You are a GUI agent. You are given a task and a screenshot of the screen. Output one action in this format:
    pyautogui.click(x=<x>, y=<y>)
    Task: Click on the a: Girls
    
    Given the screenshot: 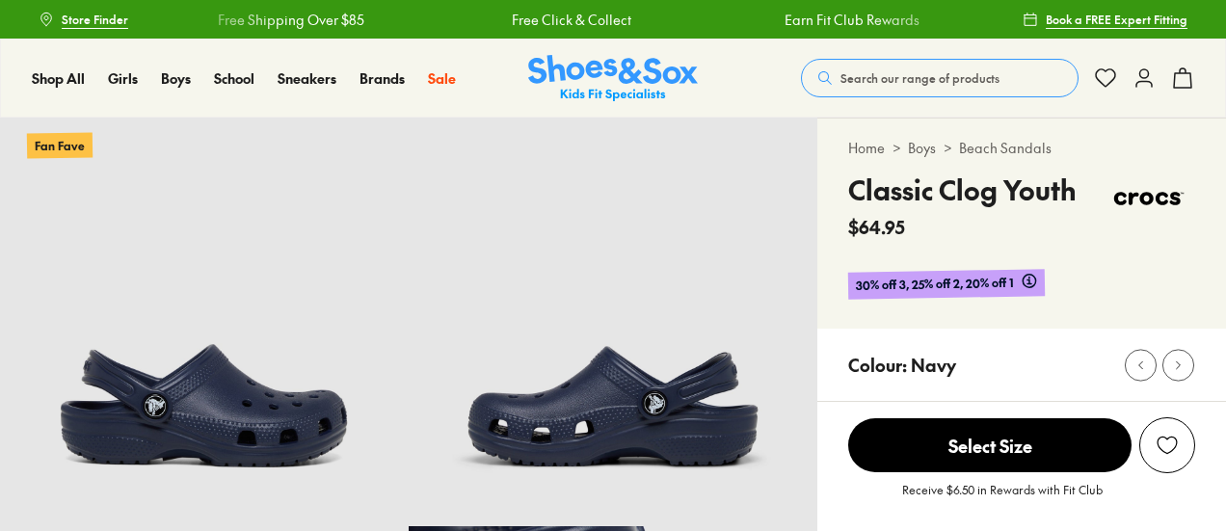 What is the action you would take?
    pyautogui.click(x=122, y=78)
    